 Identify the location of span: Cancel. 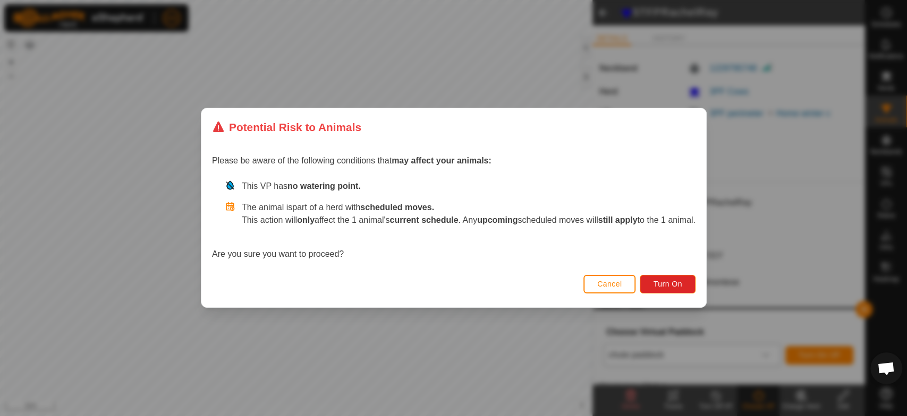
(609, 285).